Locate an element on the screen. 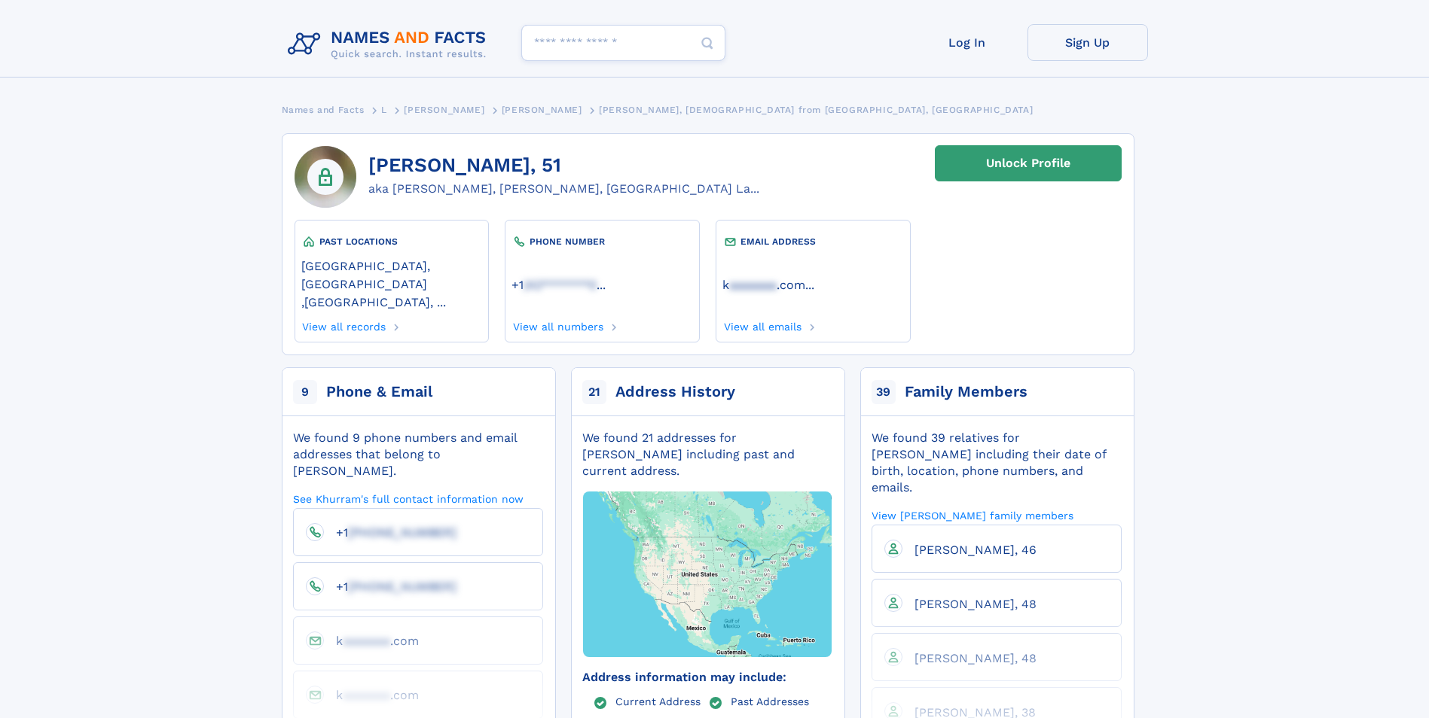 The height and width of the screenshot is (718, 1429). a: View all records is located at coordinates (343, 325).